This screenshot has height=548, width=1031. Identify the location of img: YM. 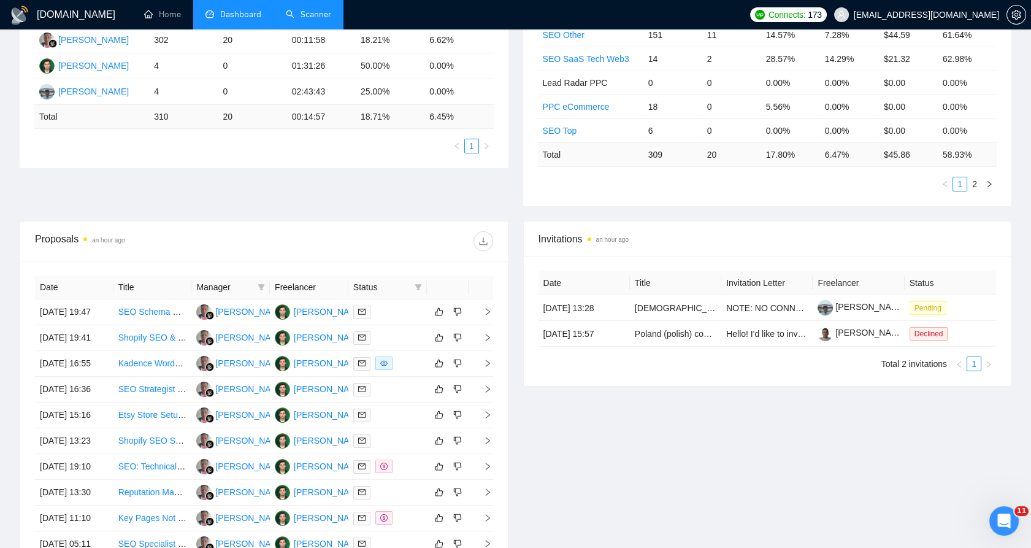
(47, 91).